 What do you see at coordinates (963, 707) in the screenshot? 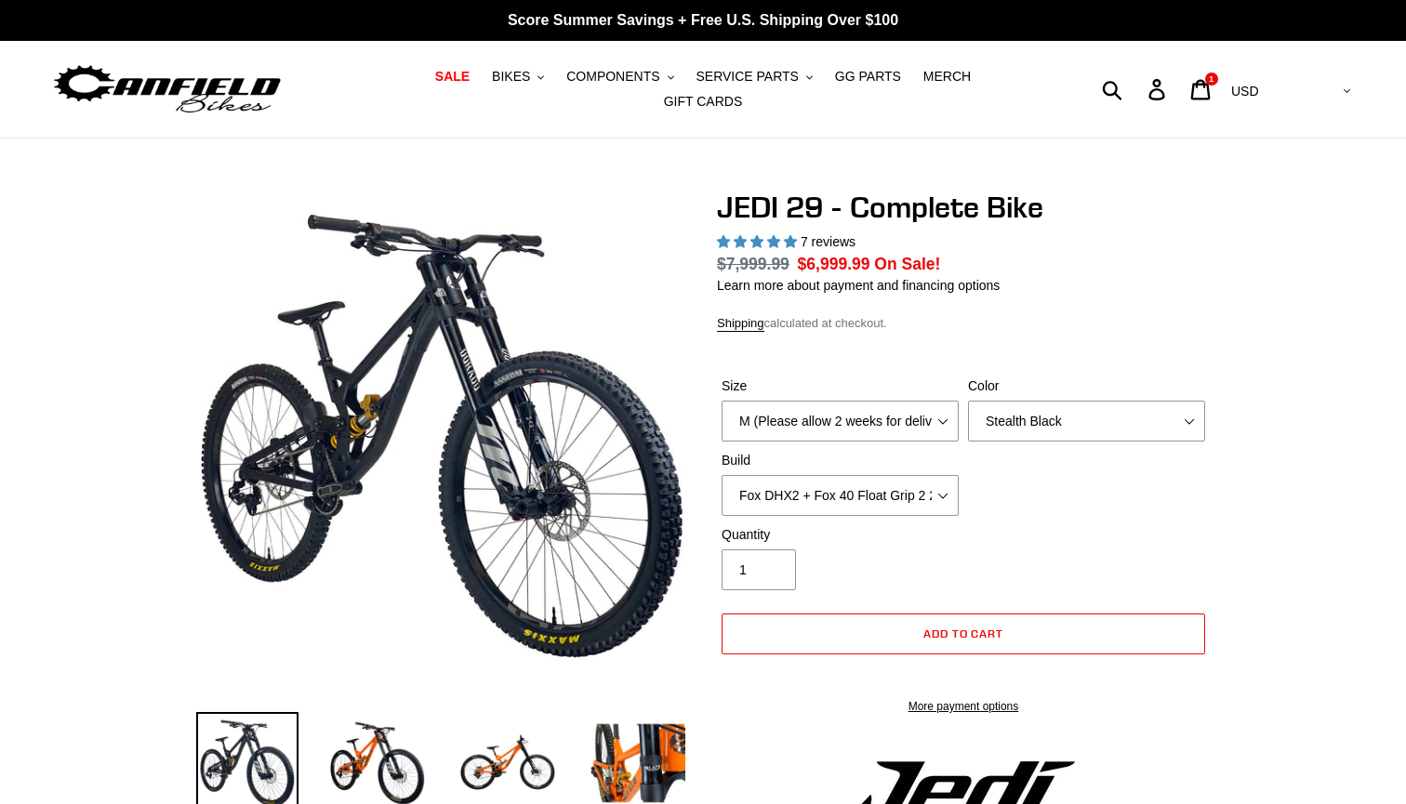
I see `a: More payment options` at bounding box center [963, 707].